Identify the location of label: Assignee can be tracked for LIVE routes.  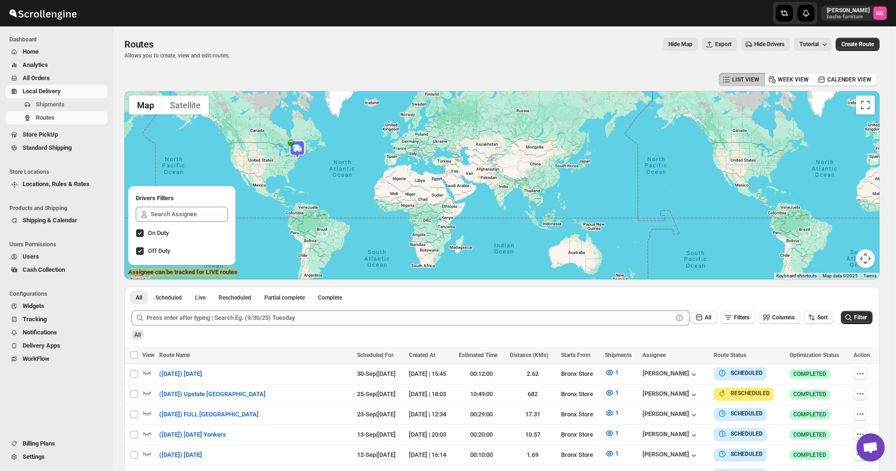
(183, 272).